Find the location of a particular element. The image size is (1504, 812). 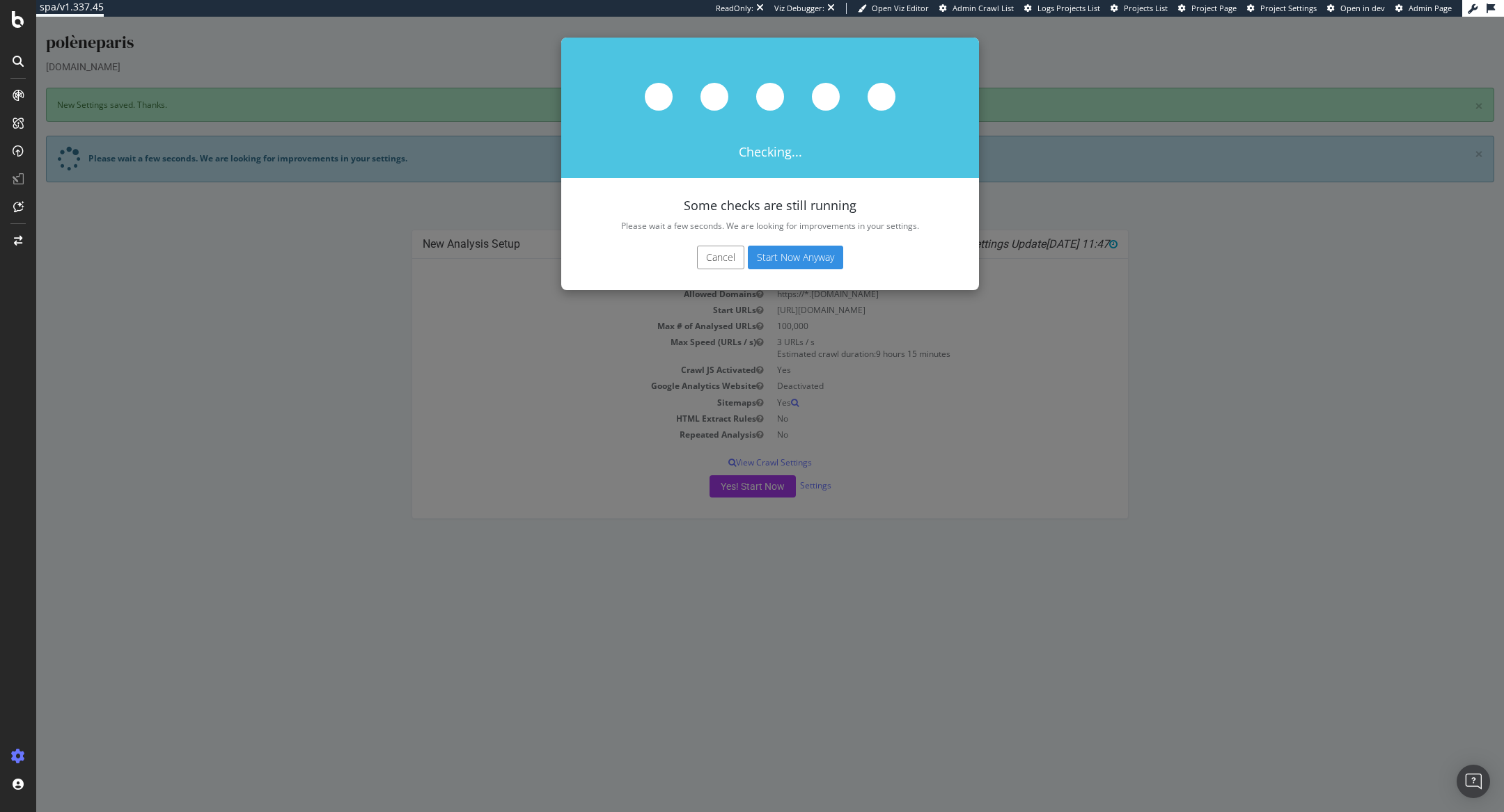

a: Projects List is located at coordinates (1139, 9).